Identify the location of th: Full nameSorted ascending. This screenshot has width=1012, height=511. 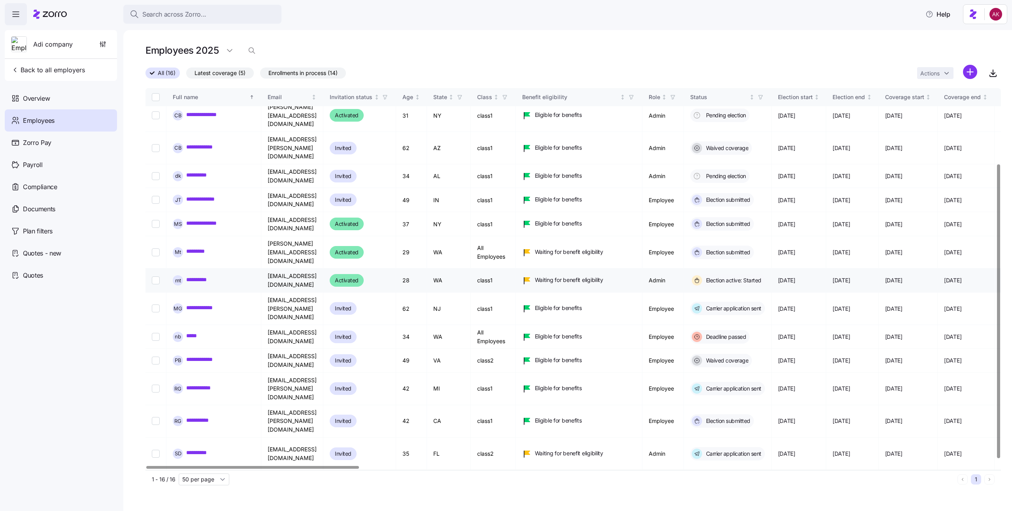
(214, 97).